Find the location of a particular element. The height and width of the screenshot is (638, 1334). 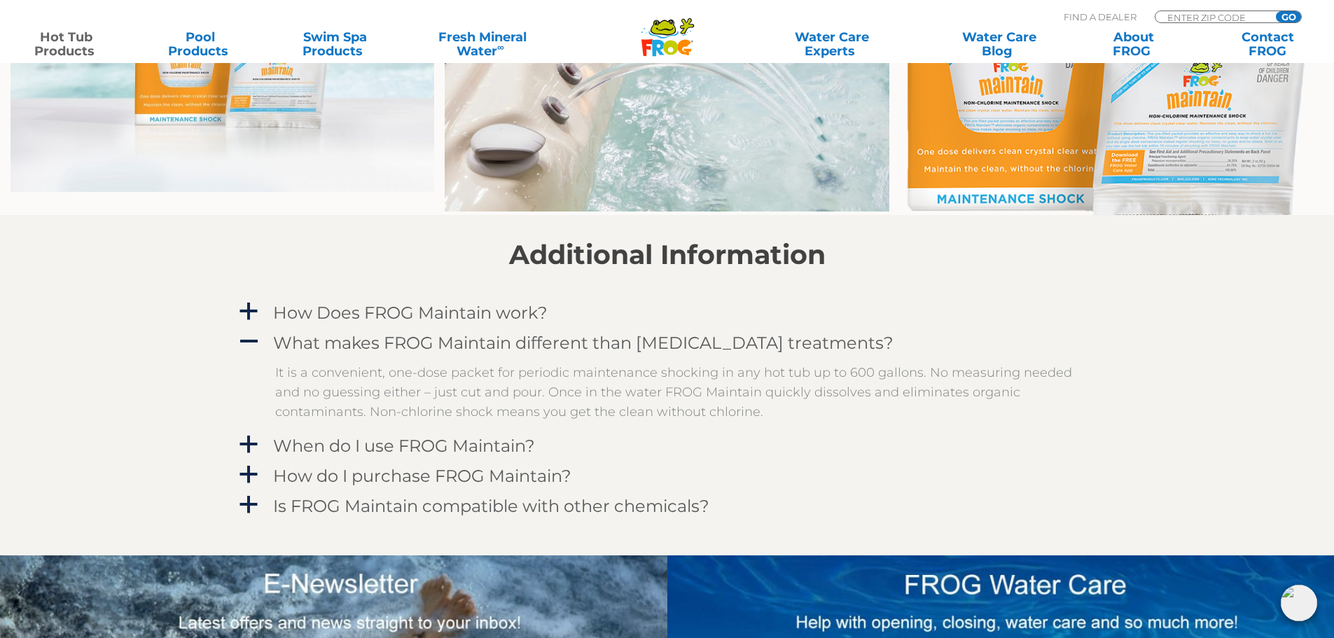

a: AboutFROG is located at coordinates (1133, 44).